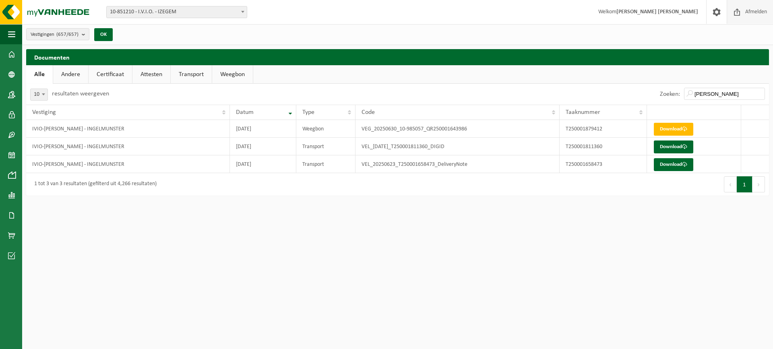  I want to click on td: Weegbon, so click(326, 129).